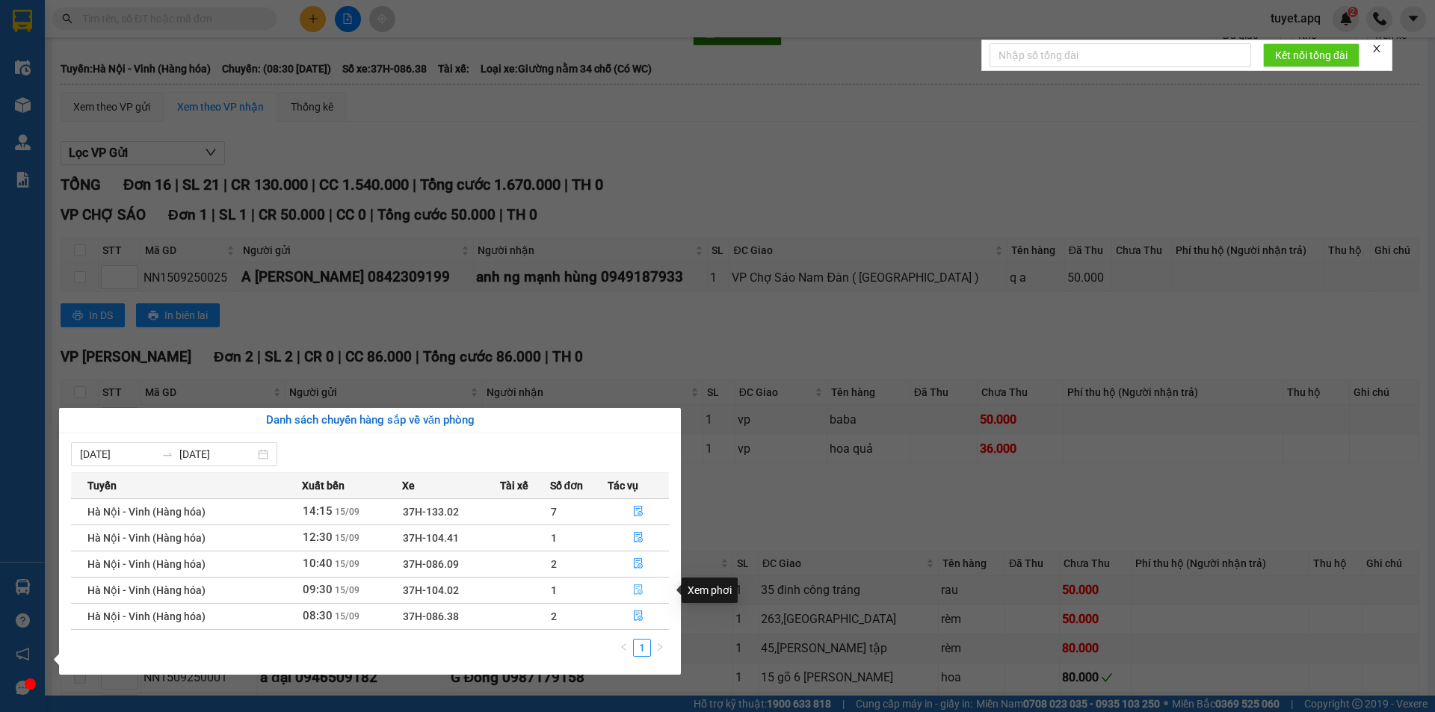  I want to click on a: 1, so click(642, 648).